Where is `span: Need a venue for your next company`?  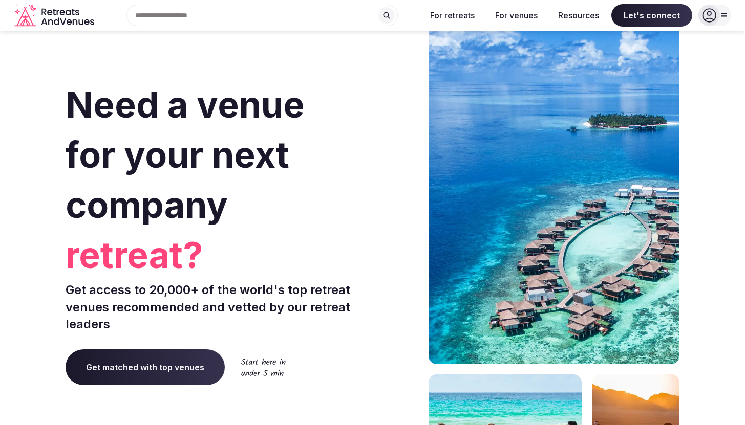
span: Need a venue for your next company is located at coordinates (185, 155).